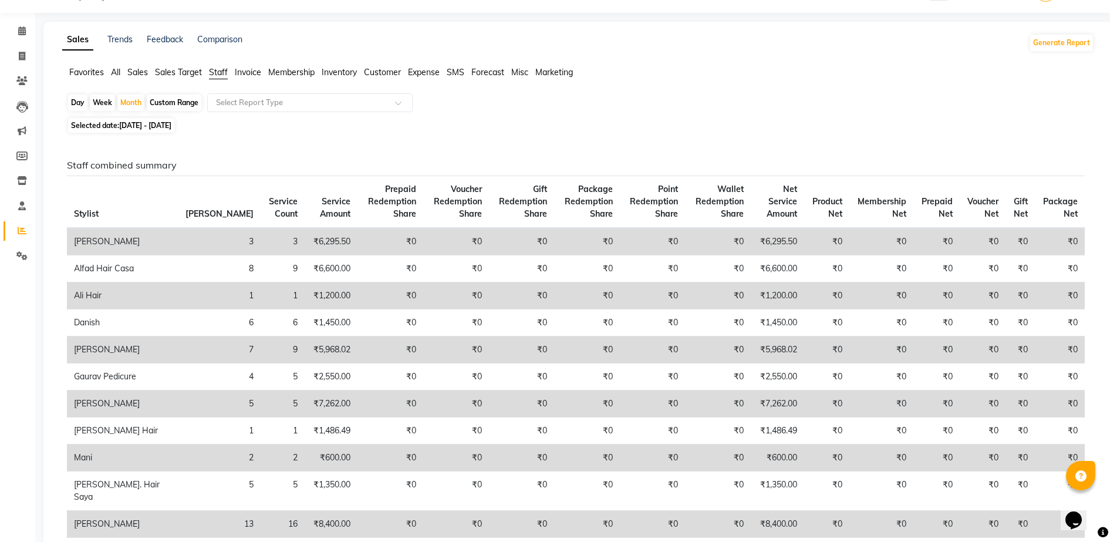 The image size is (1110, 542). I want to click on td: 4, so click(219, 377).